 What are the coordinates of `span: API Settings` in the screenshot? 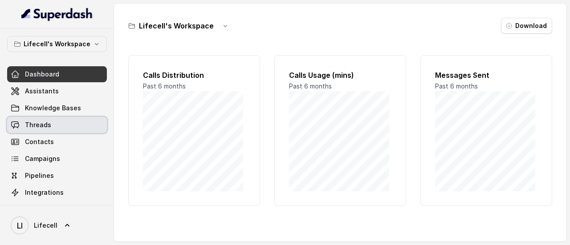 It's located at (44, 210).